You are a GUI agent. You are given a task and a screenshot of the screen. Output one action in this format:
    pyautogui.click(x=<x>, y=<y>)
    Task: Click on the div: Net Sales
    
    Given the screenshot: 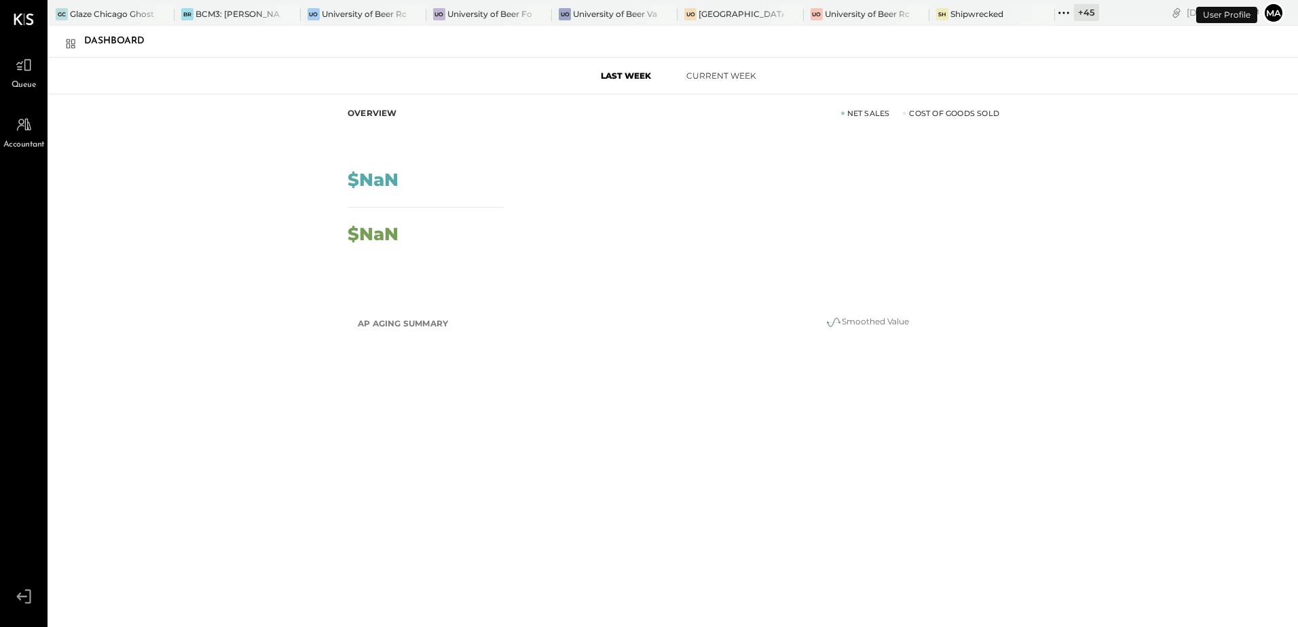 What is the action you would take?
    pyautogui.click(x=865, y=113)
    